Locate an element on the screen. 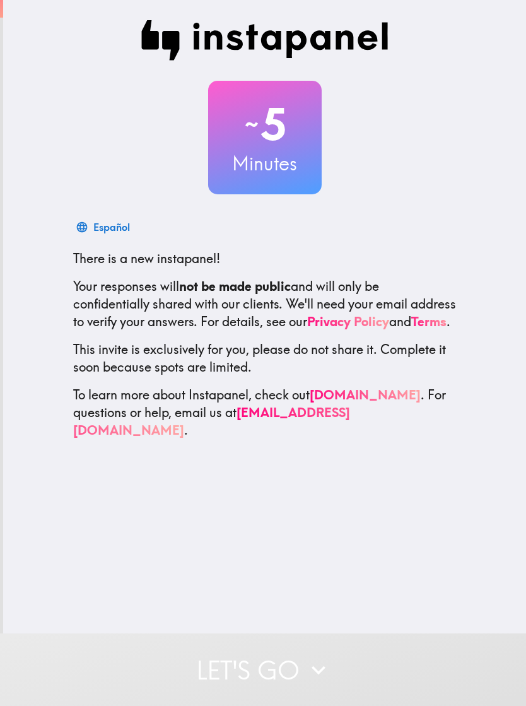 The width and height of the screenshot is (526, 706). h3: Minutes is located at coordinates (265, 163).